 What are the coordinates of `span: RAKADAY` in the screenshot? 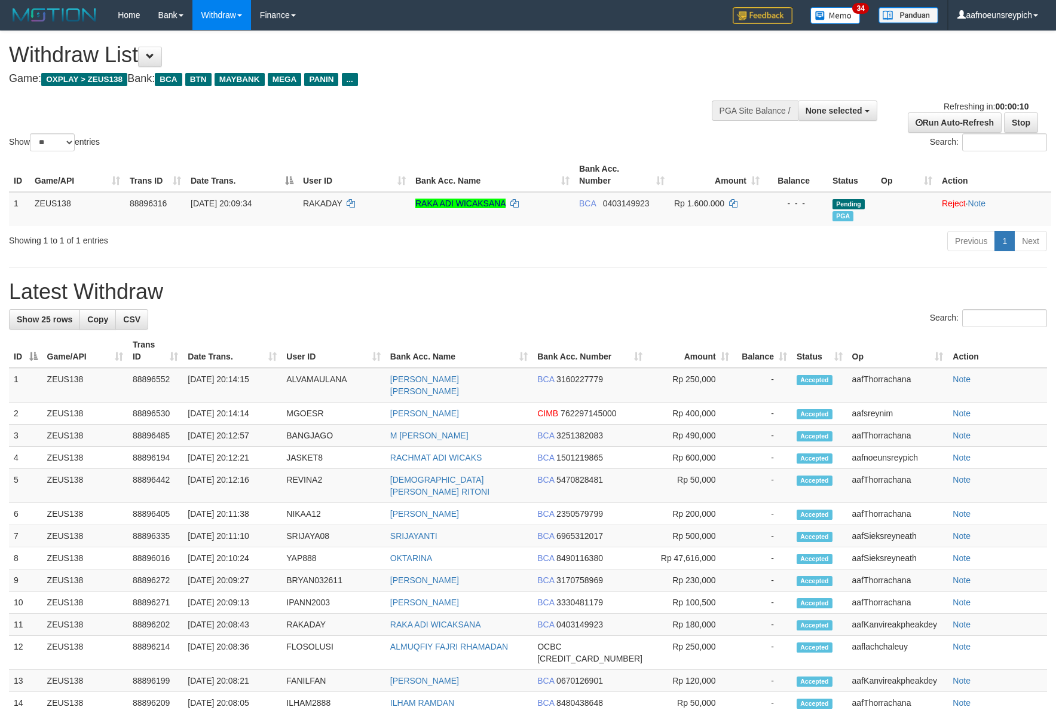 It's located at (323, 203).